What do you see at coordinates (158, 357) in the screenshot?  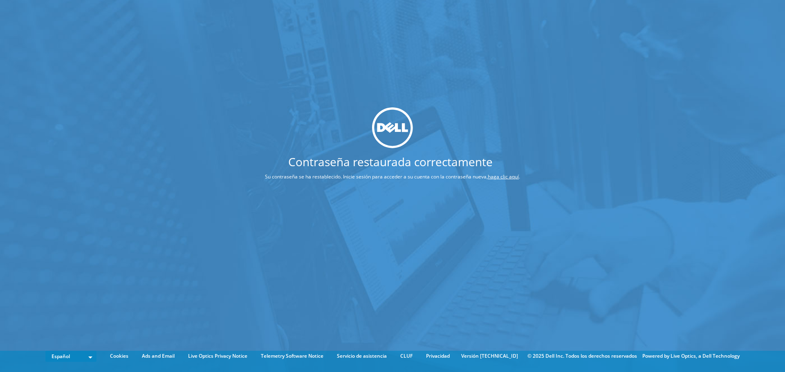 I see `a: Ads and Email` at bounding box center [158, 357].